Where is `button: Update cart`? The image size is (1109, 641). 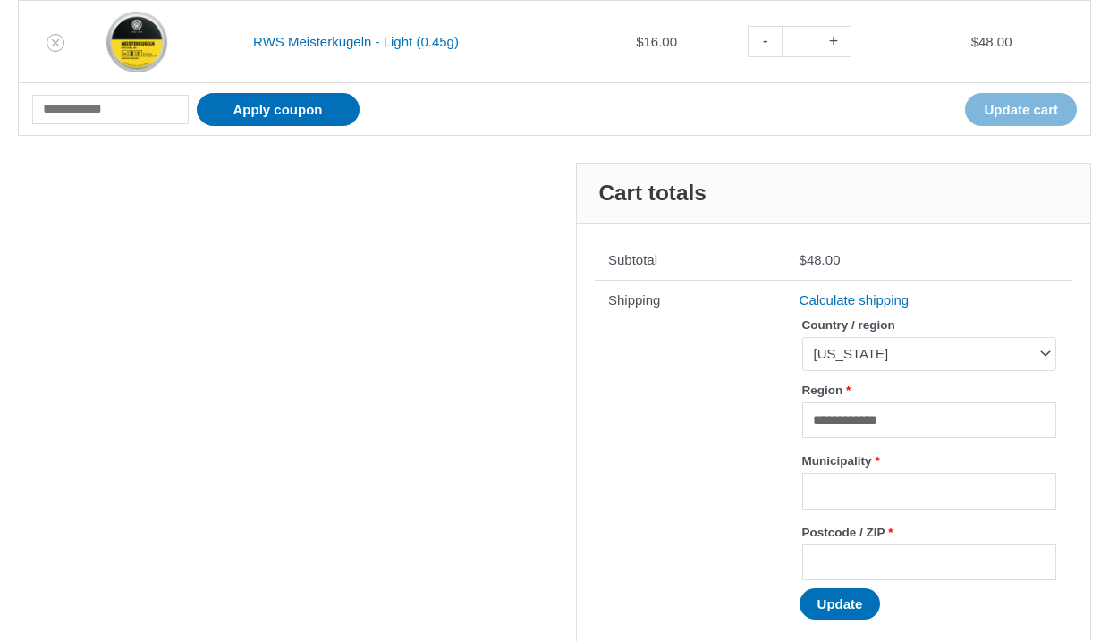
button: Update cart is located at coordinates (1021, 109).